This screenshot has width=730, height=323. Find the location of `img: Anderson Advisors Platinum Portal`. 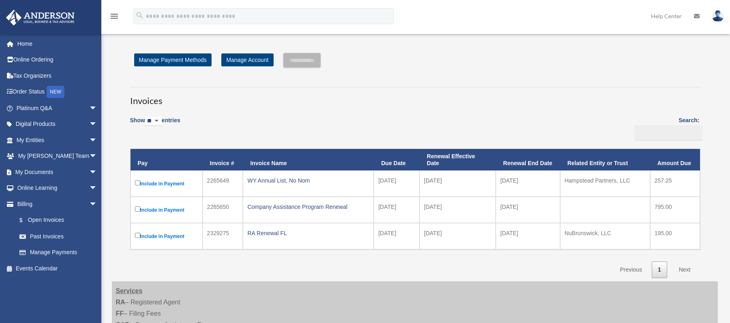

img: Anderson Advisors Platinum Portal is located at coordinates (40, 17).